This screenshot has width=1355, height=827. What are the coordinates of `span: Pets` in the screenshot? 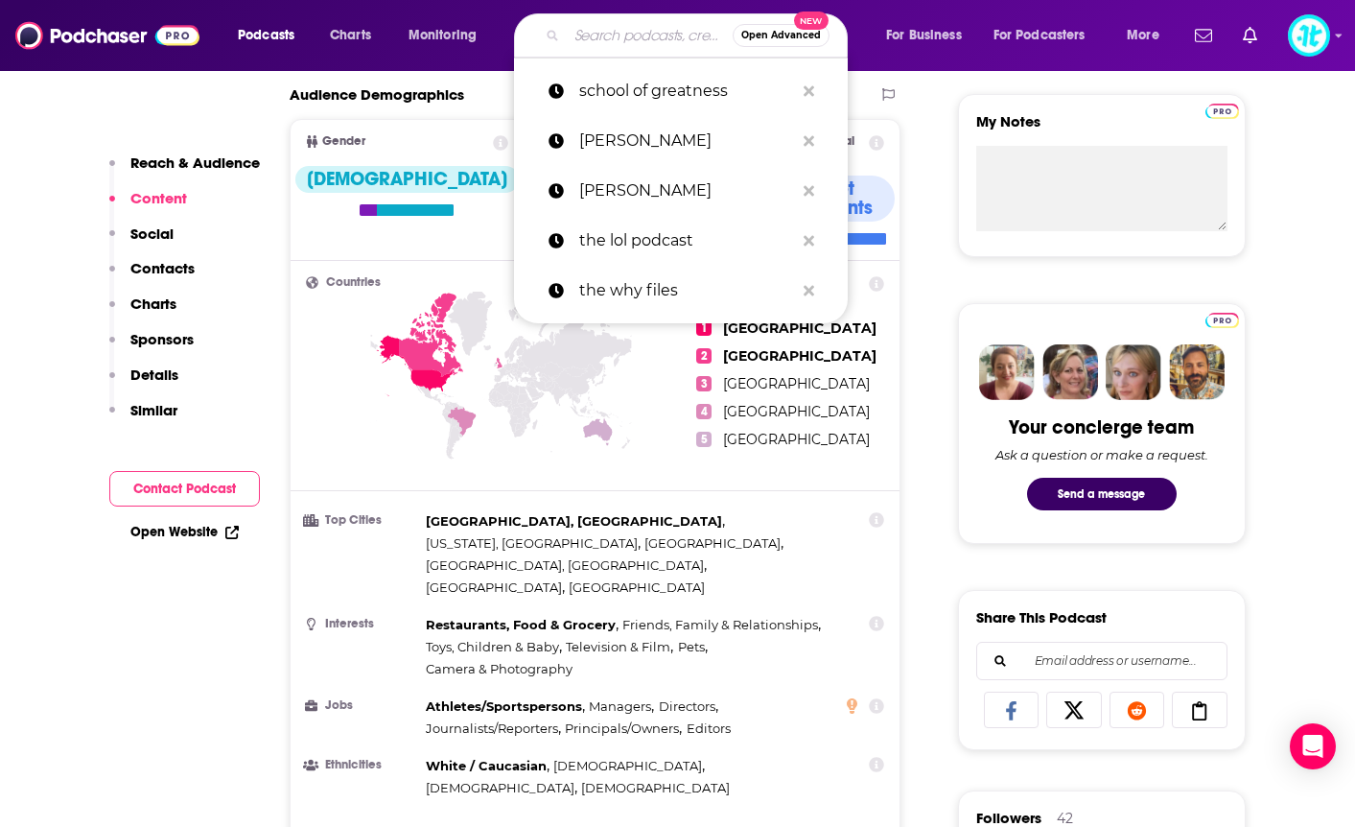 It's located at (691, 646).